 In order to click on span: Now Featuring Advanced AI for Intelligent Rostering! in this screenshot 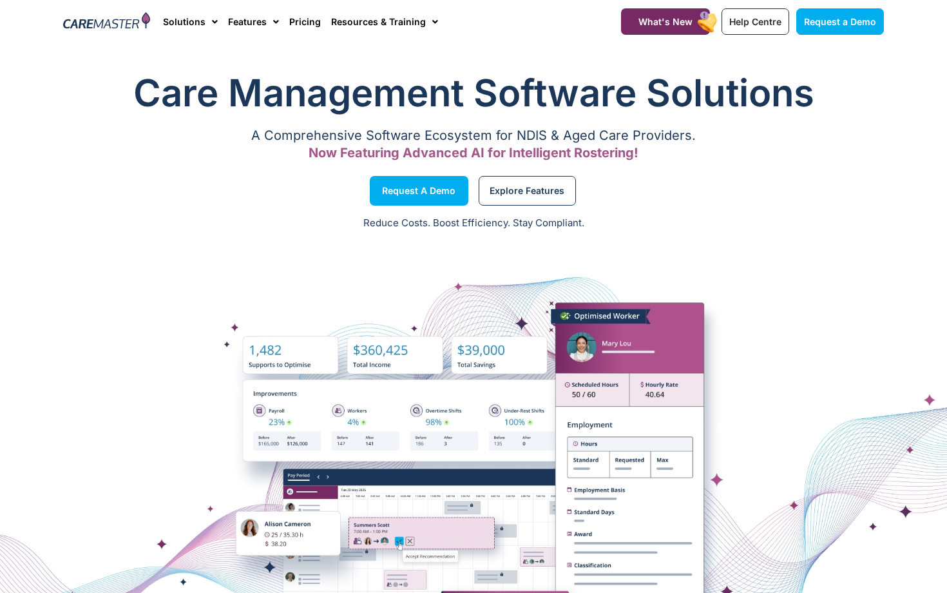, I will do `click(473, 153)`.